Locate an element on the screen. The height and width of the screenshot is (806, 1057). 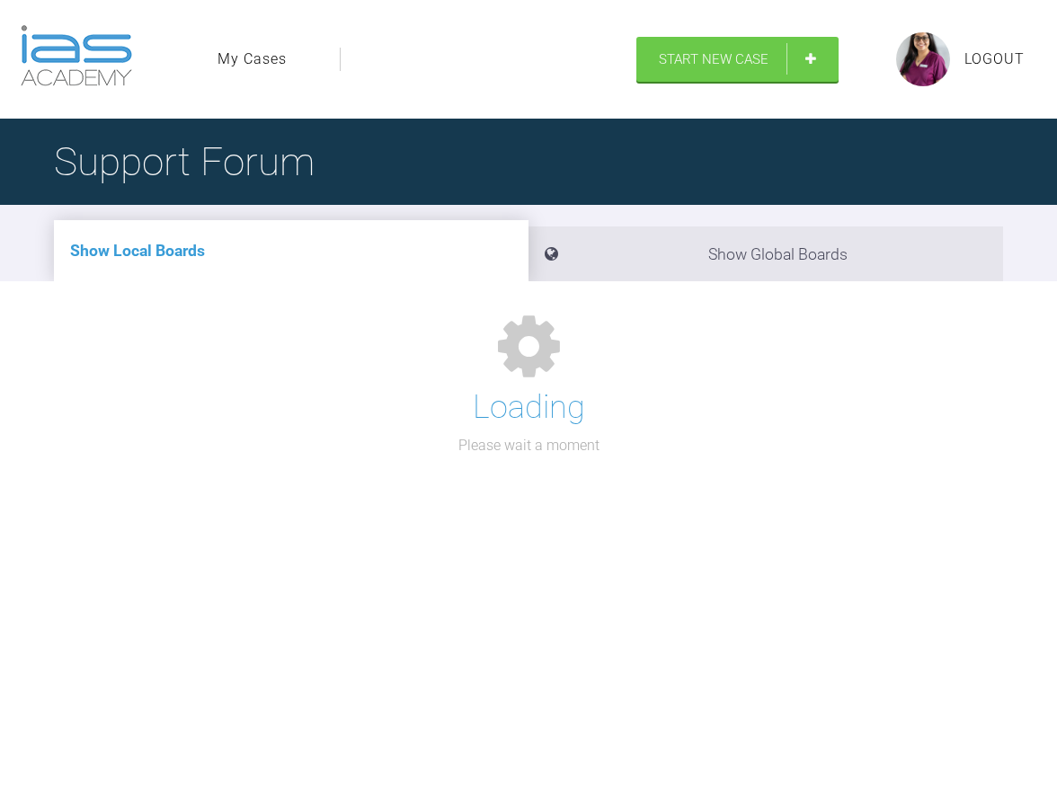
span: Start New Case is located at coordinates (714, 59).